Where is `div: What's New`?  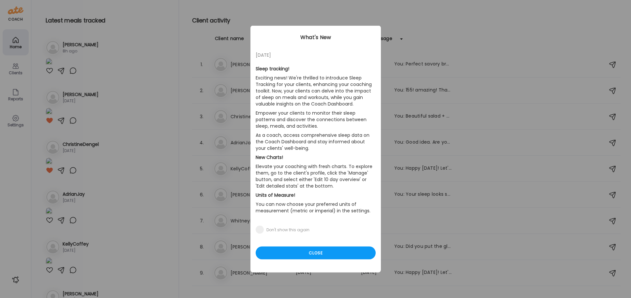
div: What's New is located at coordinates (315, 37).